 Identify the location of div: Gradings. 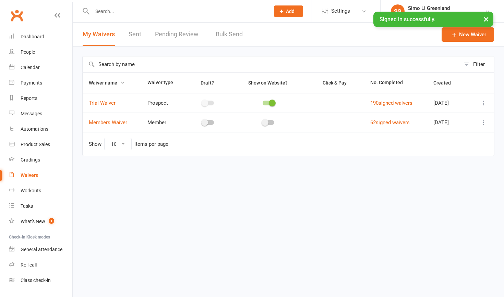
(30, 160).